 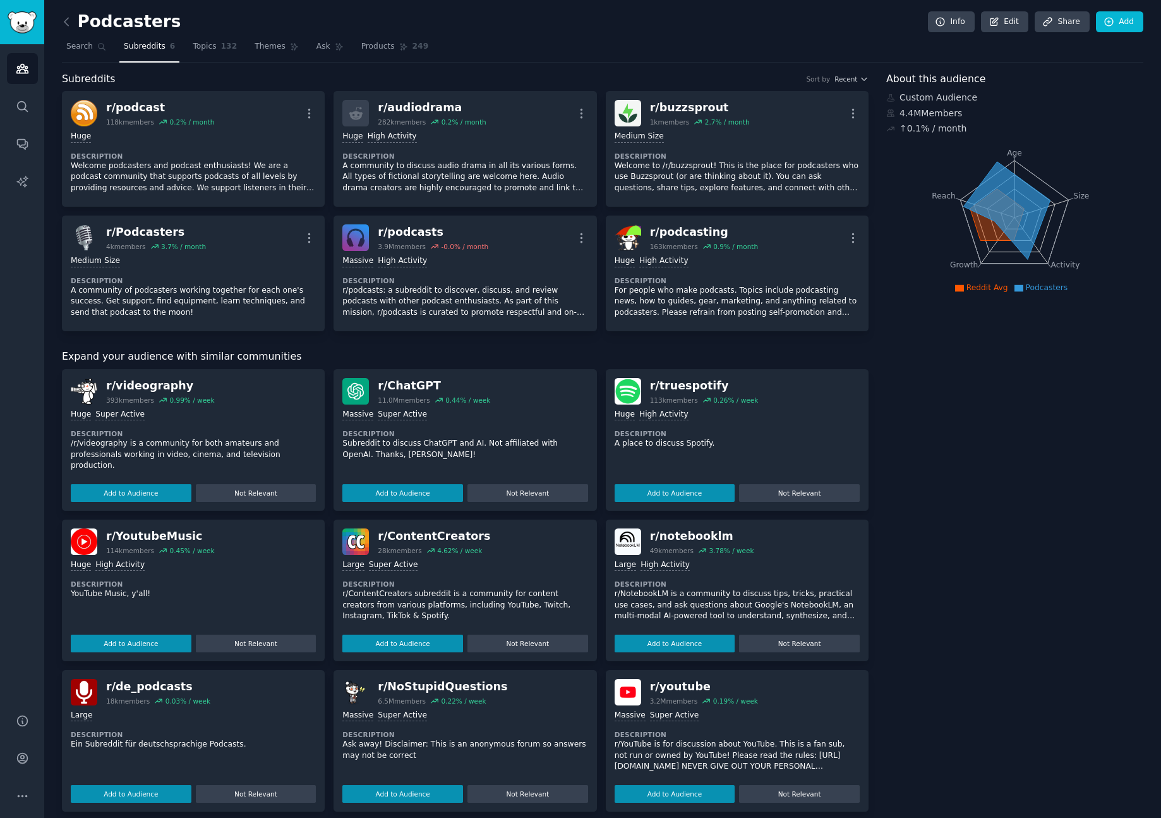 What do you see at coordinates (1015, 97) in the screenshot?
I see `div: Custom Audience` at bounding box center [1015, 97].